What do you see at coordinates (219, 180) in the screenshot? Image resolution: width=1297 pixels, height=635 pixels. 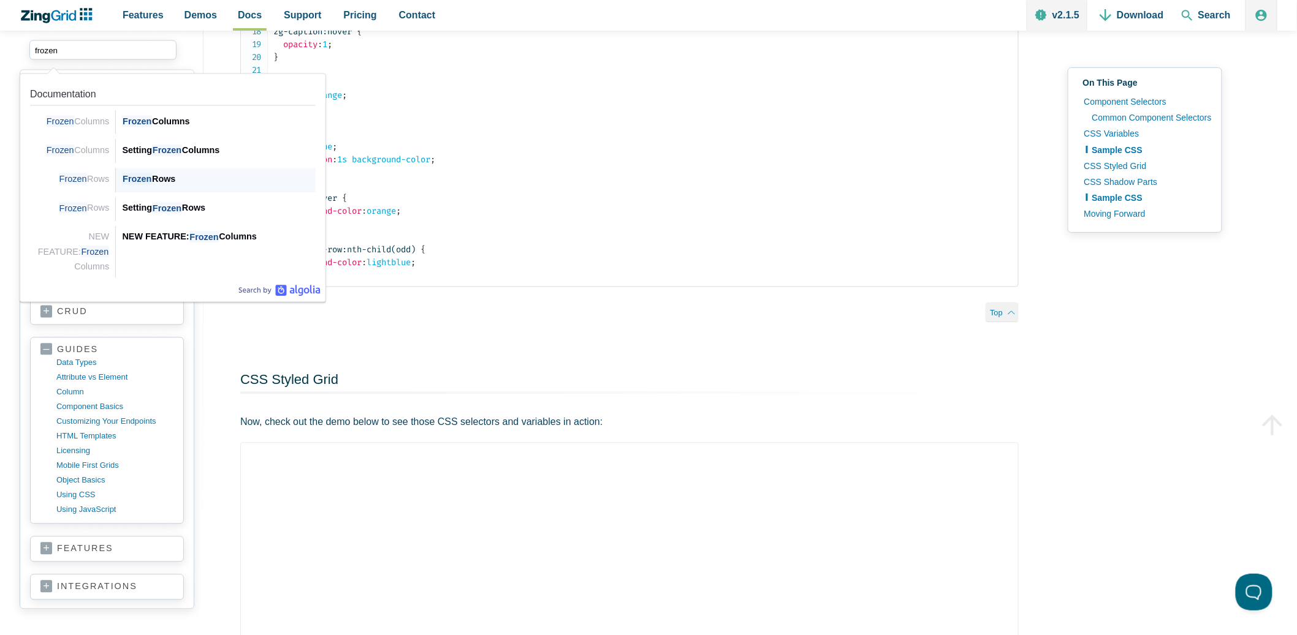 I see `div: Rows` at bounding box center [219, 180].